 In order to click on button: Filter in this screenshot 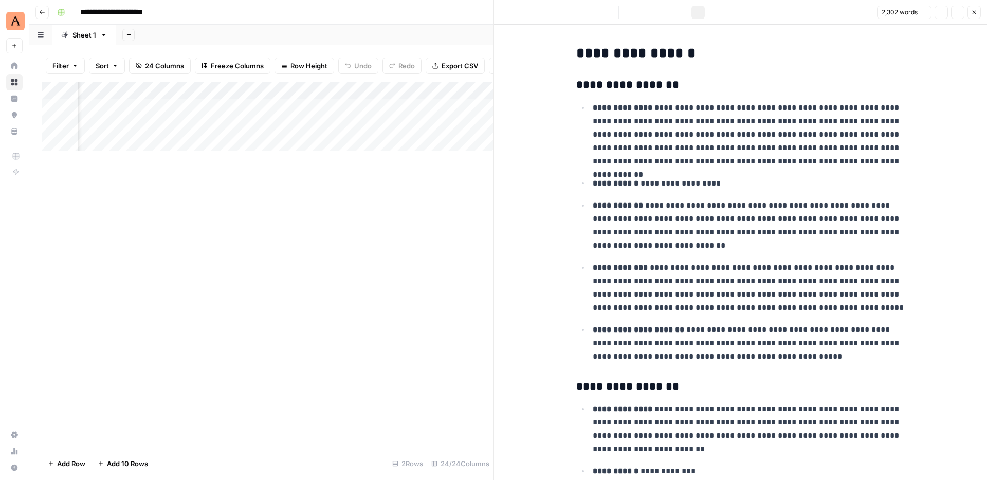, I will do `click(65, 66)`.